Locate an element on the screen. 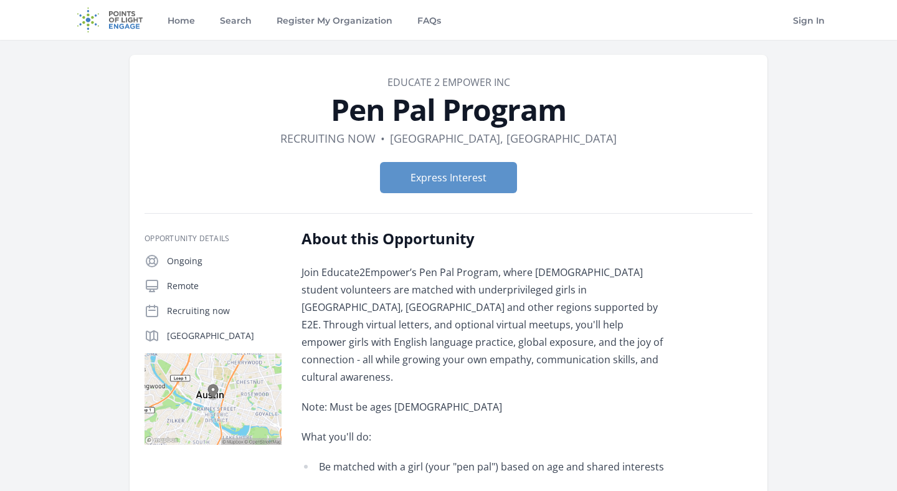 The height and width of the screenshot is (491, 897). h1: Pen Pal Program is located at coordinates (448, 110).